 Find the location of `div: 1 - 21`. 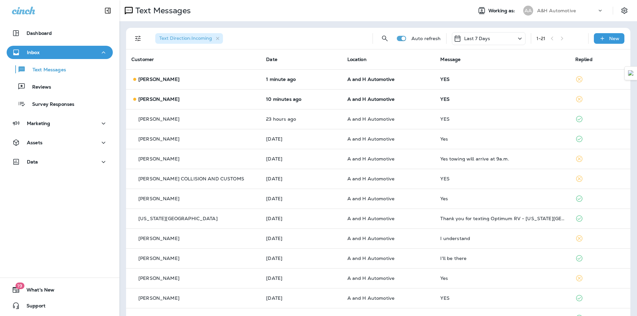

div: 1 - 21 is located at coordinates (541, 39).